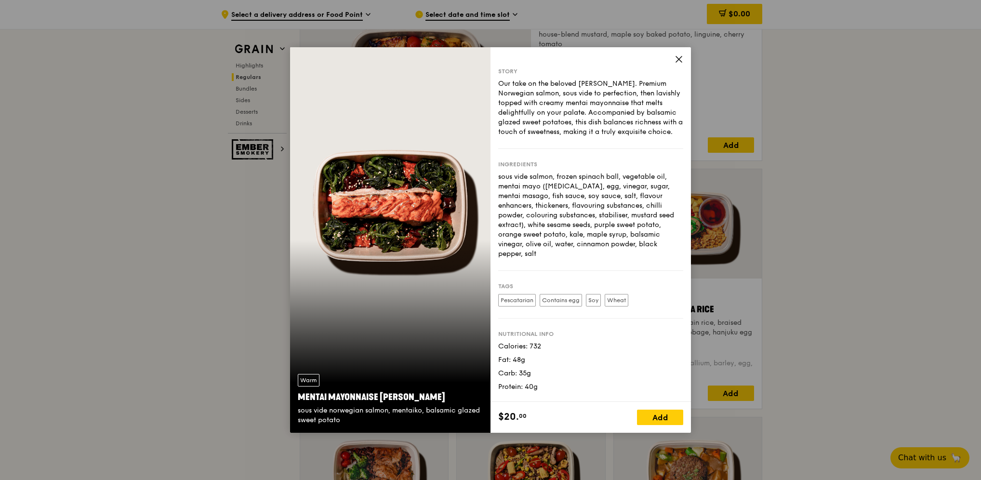 The height and width of the screenshot is (480, 981). Describe the element at coordinates (591, 164) in the screenshot. I see `div: Ingredients` at that location.